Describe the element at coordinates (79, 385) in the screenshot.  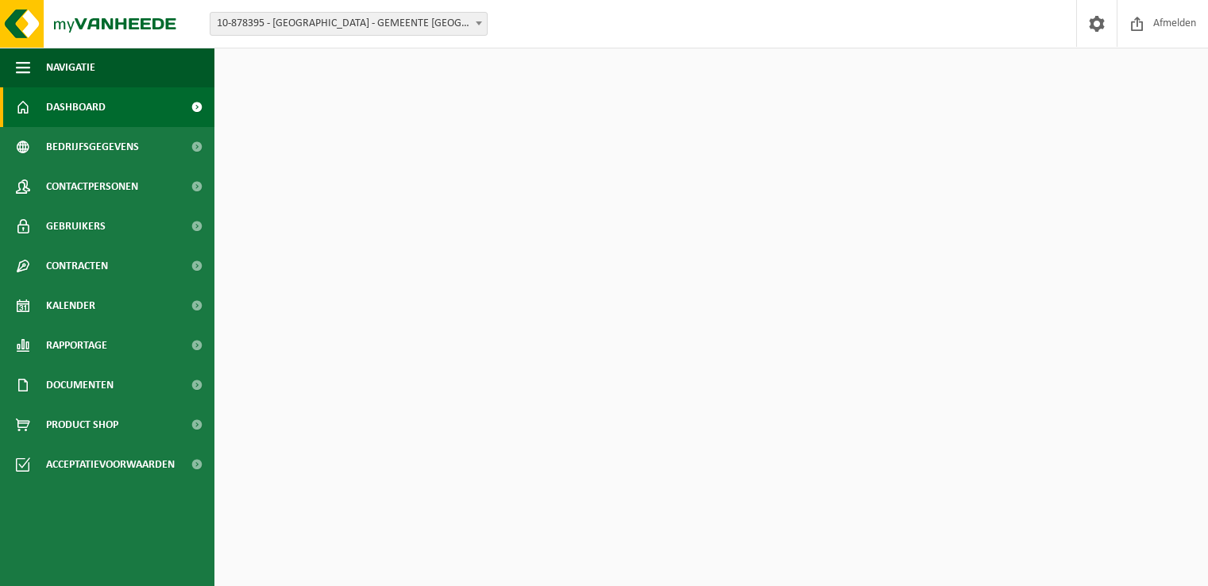
I see `span: Documenten` at that location.